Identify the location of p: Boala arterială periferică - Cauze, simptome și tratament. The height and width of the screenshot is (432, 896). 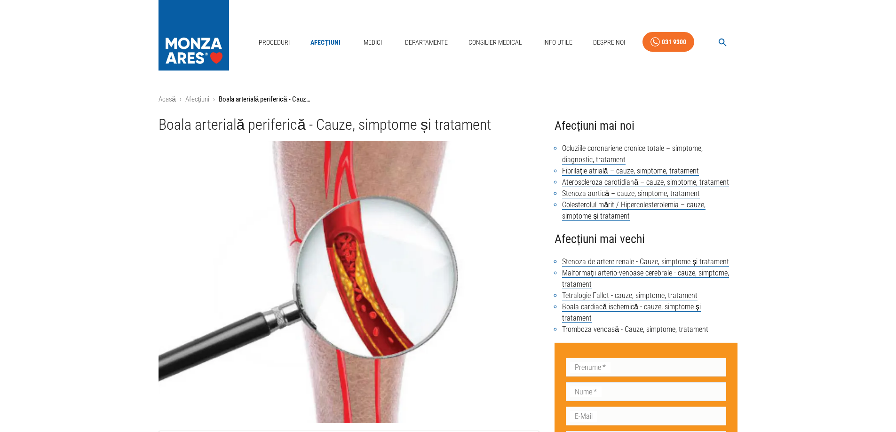
(266, 99).